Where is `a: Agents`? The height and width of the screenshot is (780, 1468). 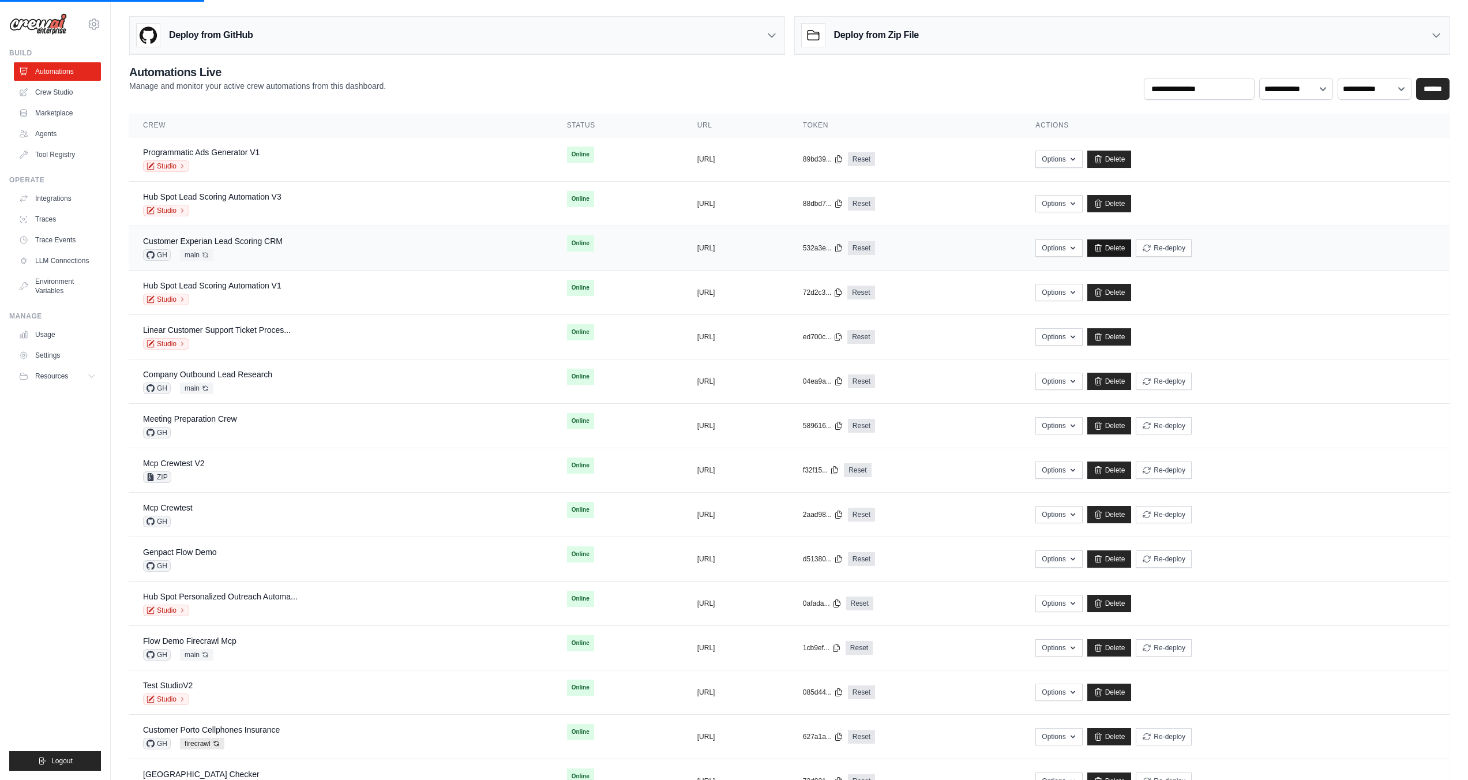
a: Agents is located at coordinates (57, 134).